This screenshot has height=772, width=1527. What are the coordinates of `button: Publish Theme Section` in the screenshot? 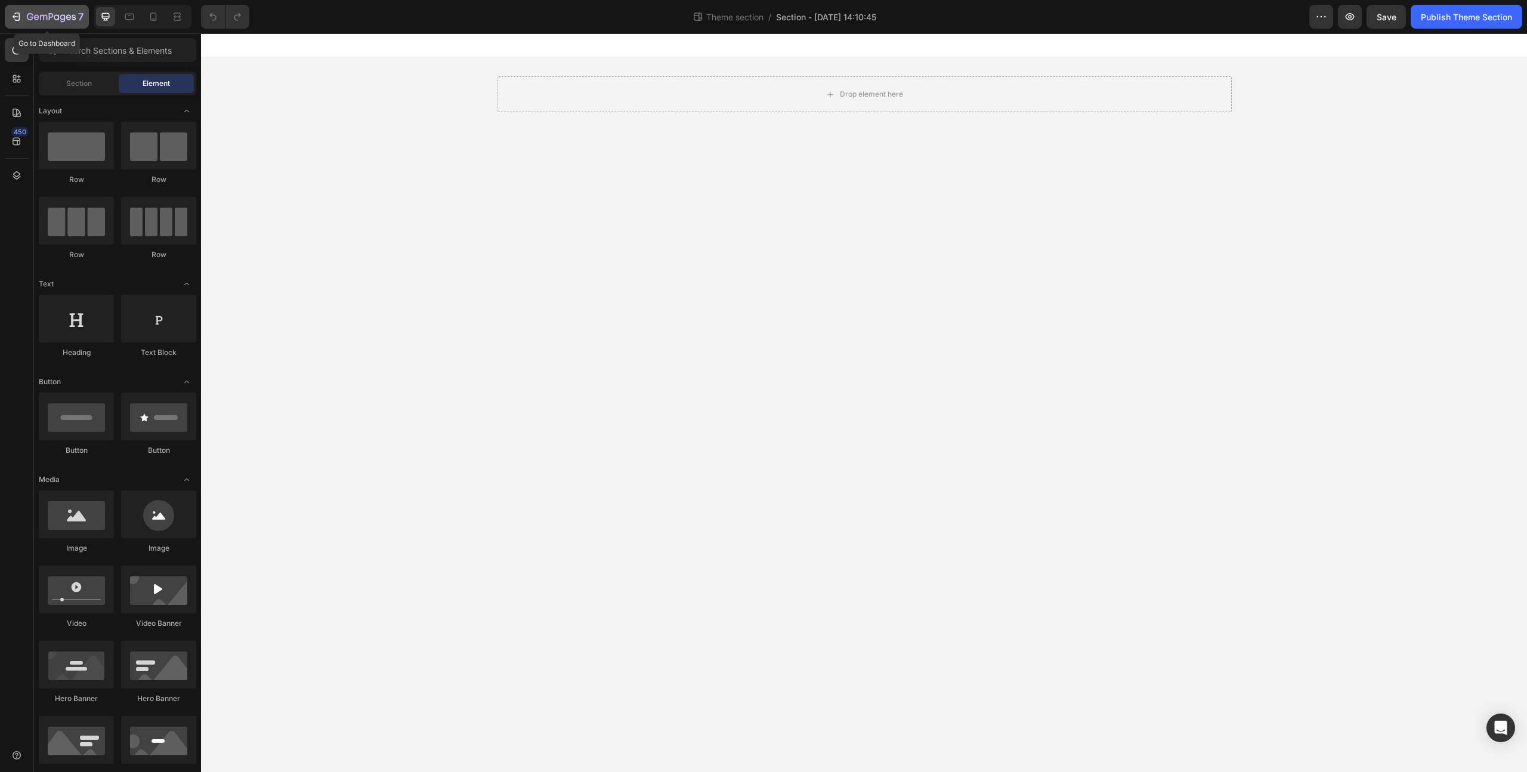 It's located at (1467, 17).